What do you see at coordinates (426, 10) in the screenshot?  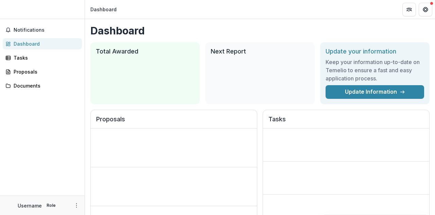 I see `button: Get Help` at bounding box center [426, 10].